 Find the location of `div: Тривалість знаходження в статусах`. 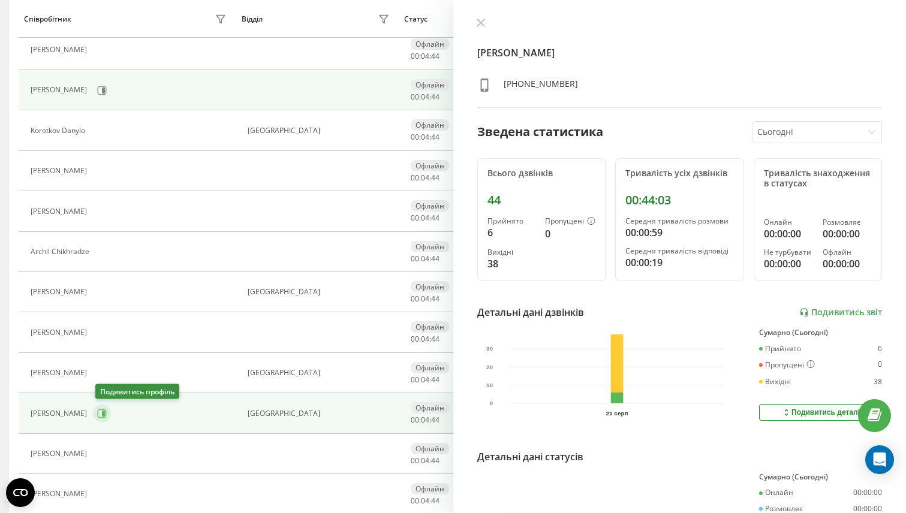

div: Тривалість знаходження в статусах is located at coordinates (818, 179).